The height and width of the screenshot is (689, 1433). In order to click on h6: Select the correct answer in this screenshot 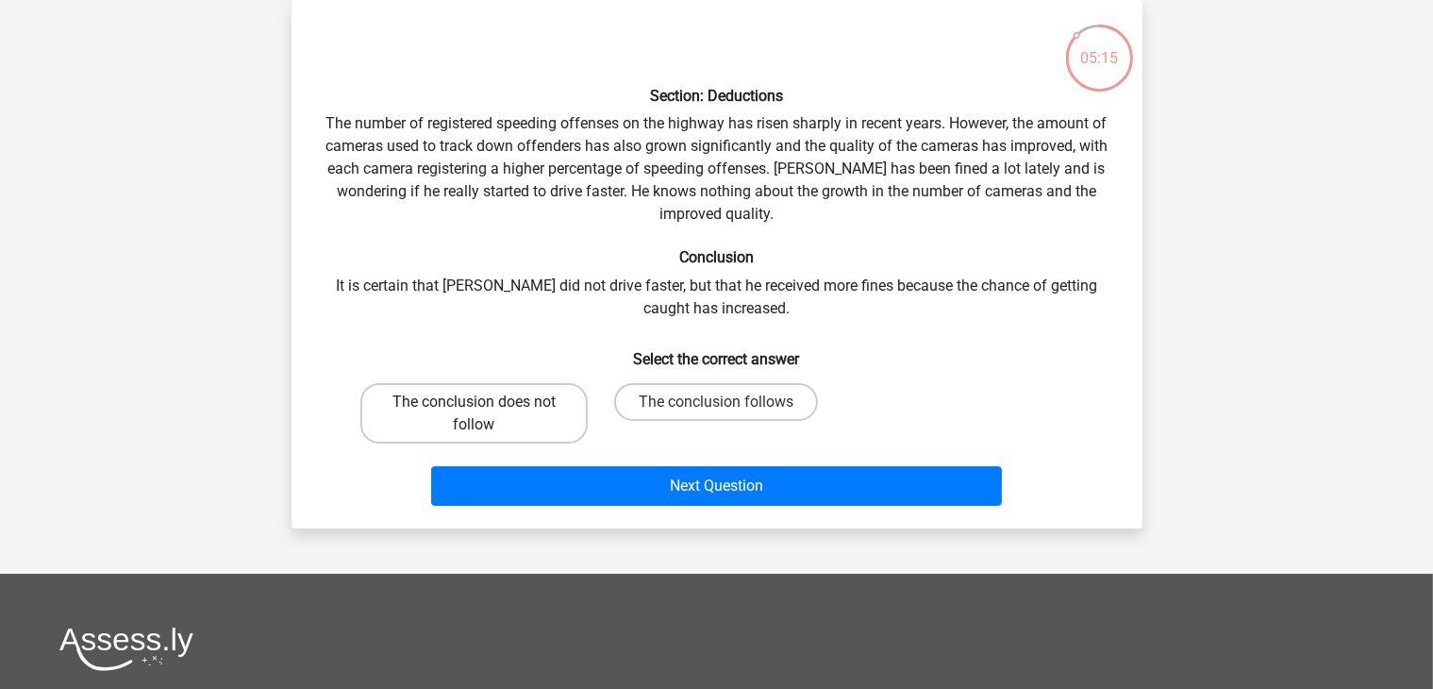, I will do `click(717, 351)`.